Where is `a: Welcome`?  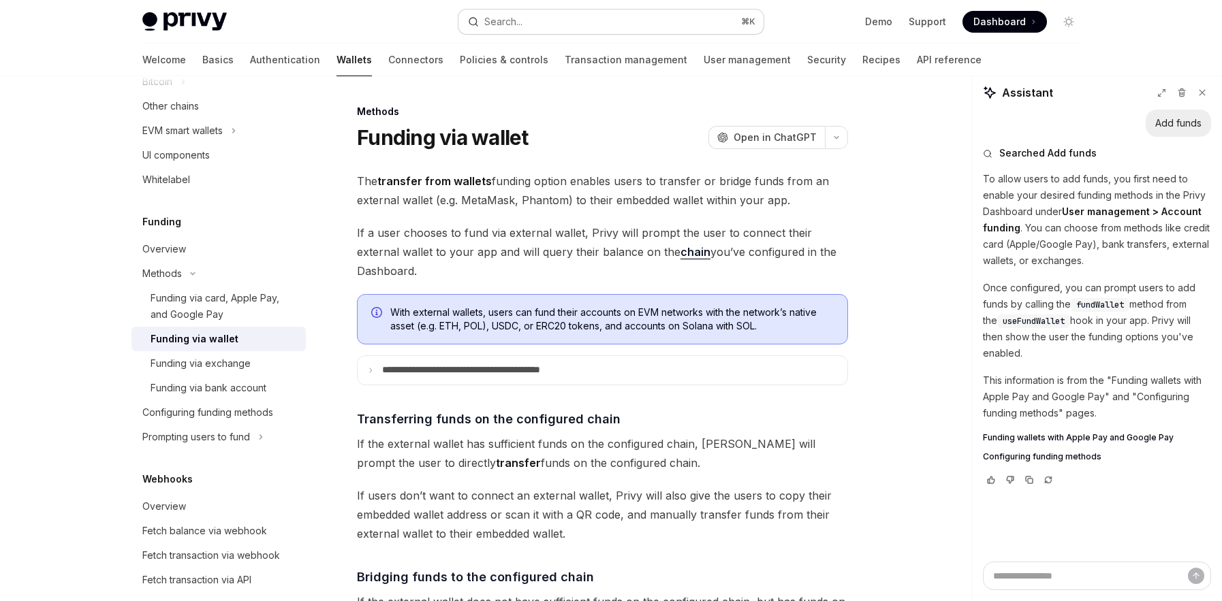 a: Welcome is located at coordinates (164, 60).